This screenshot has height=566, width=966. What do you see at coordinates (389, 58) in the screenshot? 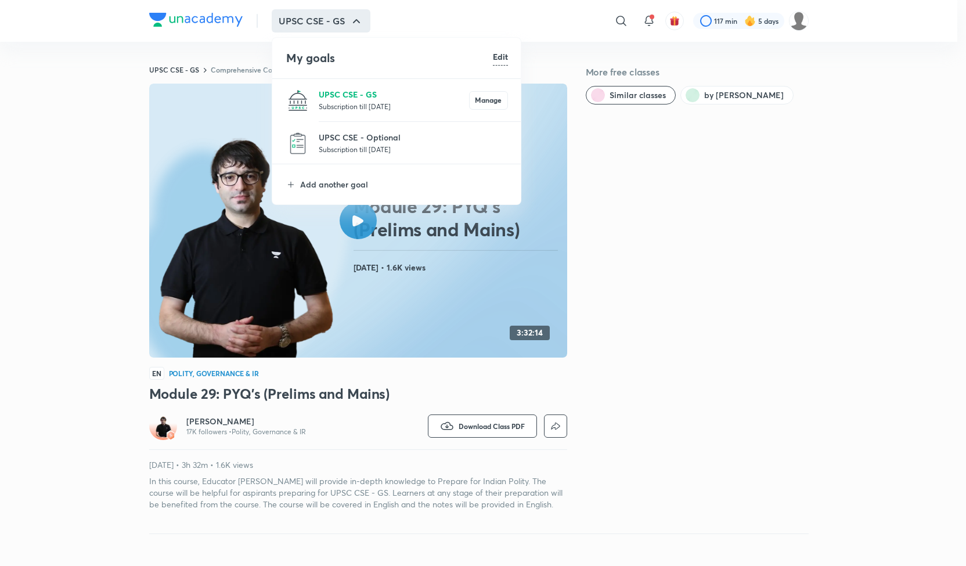
I see `h4: My goals` at bounding box center [389, 58].